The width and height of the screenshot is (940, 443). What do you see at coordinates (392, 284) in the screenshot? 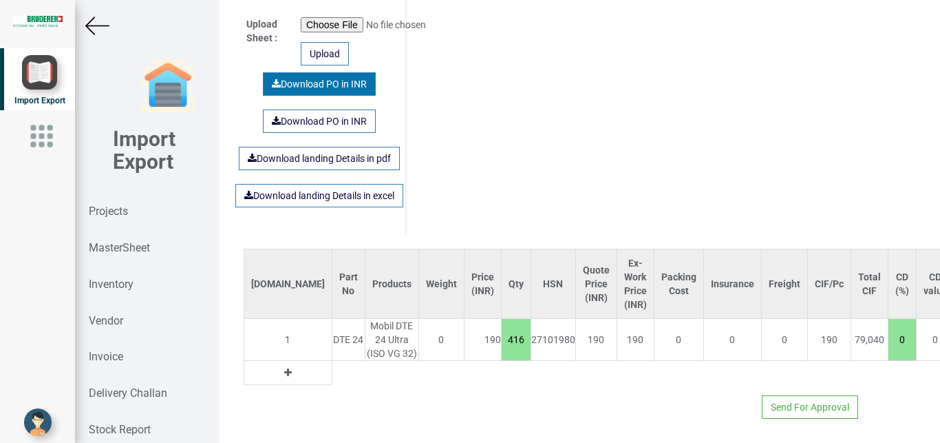
I see `div: Products` at bounding box center [392, 284].